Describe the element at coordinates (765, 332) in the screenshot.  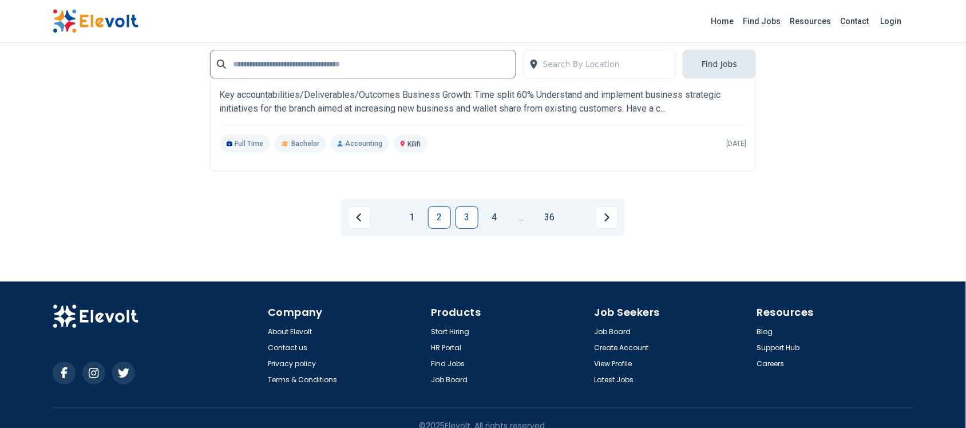
I see `a: Blog` at that location.